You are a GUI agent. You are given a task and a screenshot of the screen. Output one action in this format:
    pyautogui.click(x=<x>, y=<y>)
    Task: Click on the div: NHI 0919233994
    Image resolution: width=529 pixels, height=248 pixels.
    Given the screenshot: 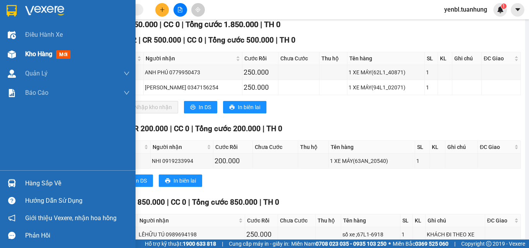 What is the action you would take?
    pyautogui.click(x=181, y=161)
    